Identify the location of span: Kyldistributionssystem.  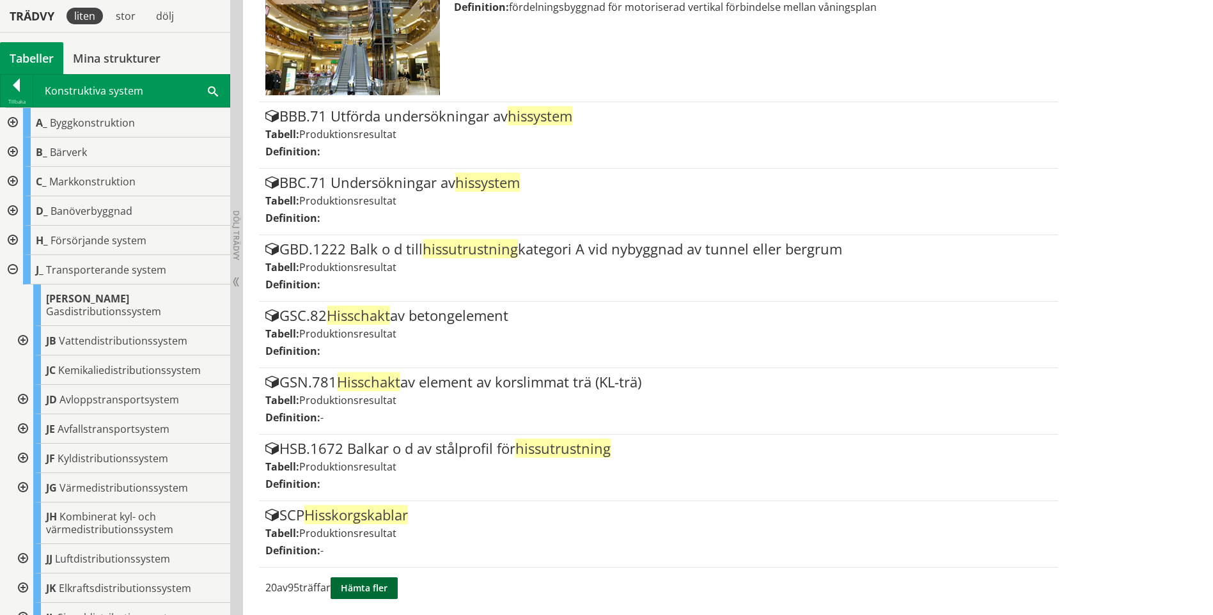
(113, 458).